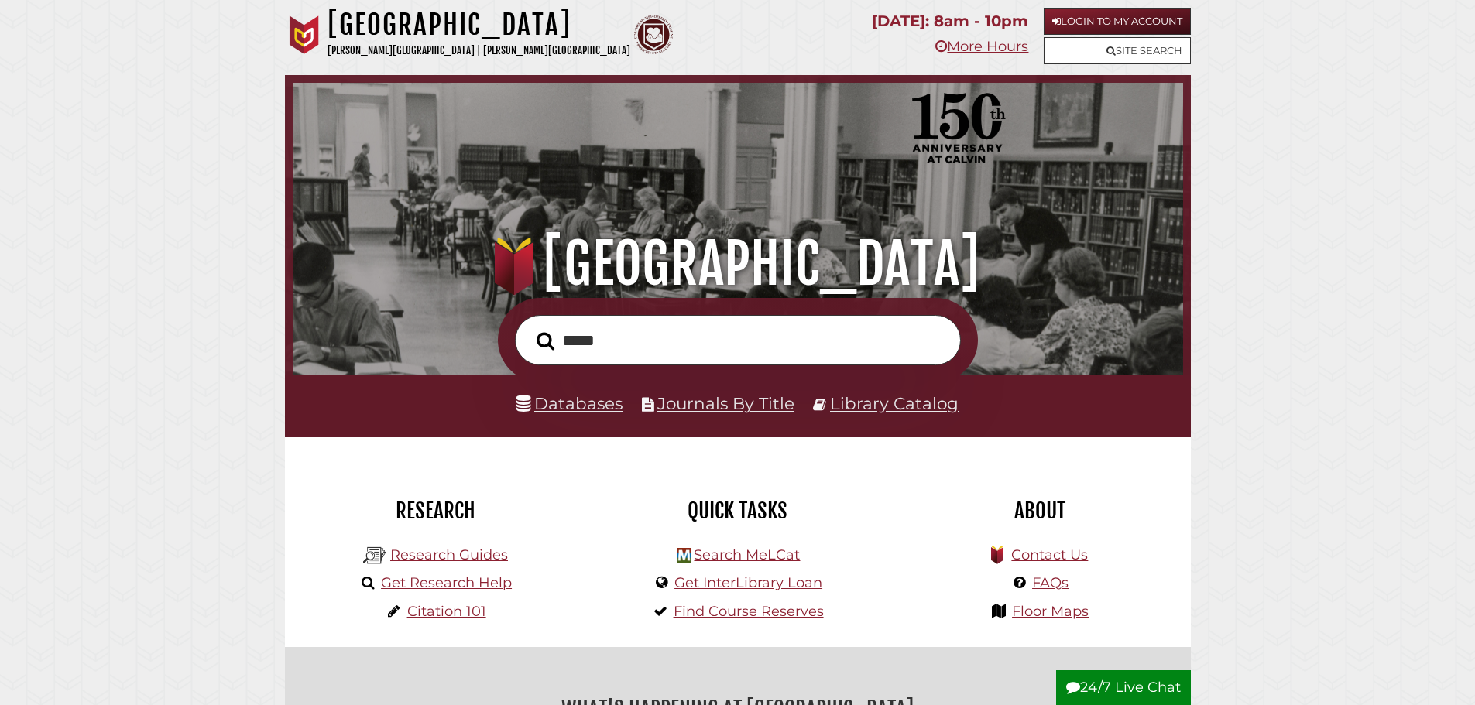  I want to click on a: Get InterLibrary Loan, so click(748, 583).